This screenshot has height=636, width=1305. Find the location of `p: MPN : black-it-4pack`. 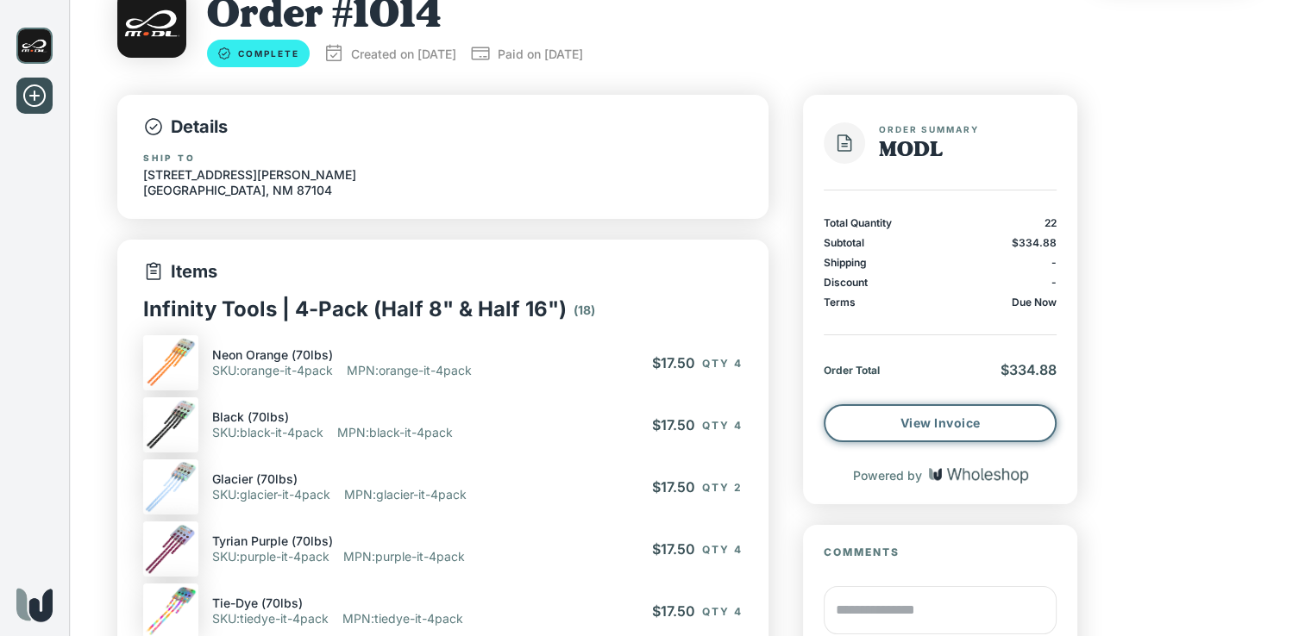

p: MPN : black-it-4pack is located at coordinates (395, 433).